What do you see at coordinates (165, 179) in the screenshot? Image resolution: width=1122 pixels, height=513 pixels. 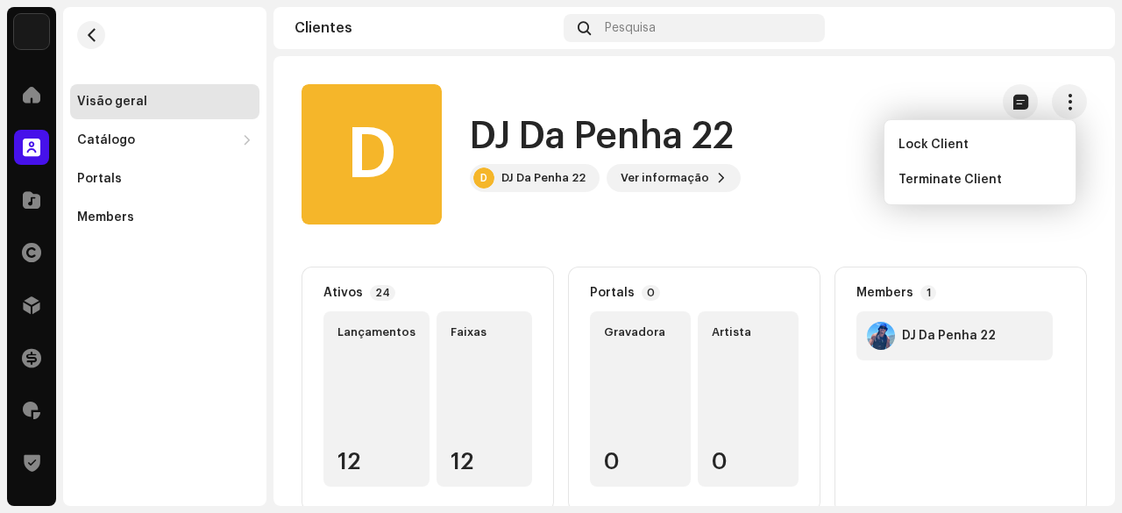 I see `re-m-nav-item: Portals` at bounding box center [165, 179].